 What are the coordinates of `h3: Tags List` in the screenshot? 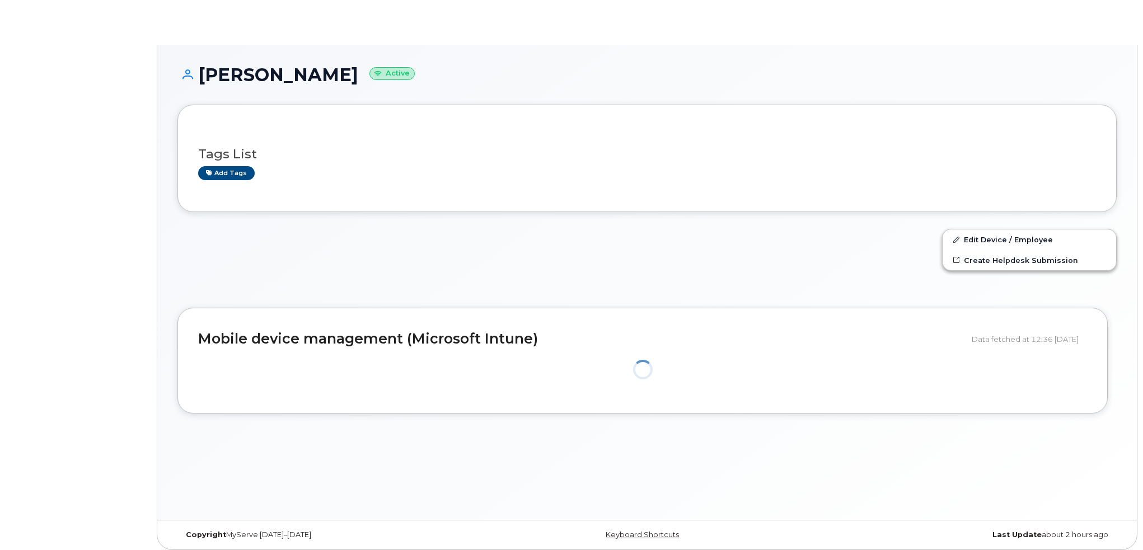 It's located at (647, 154).